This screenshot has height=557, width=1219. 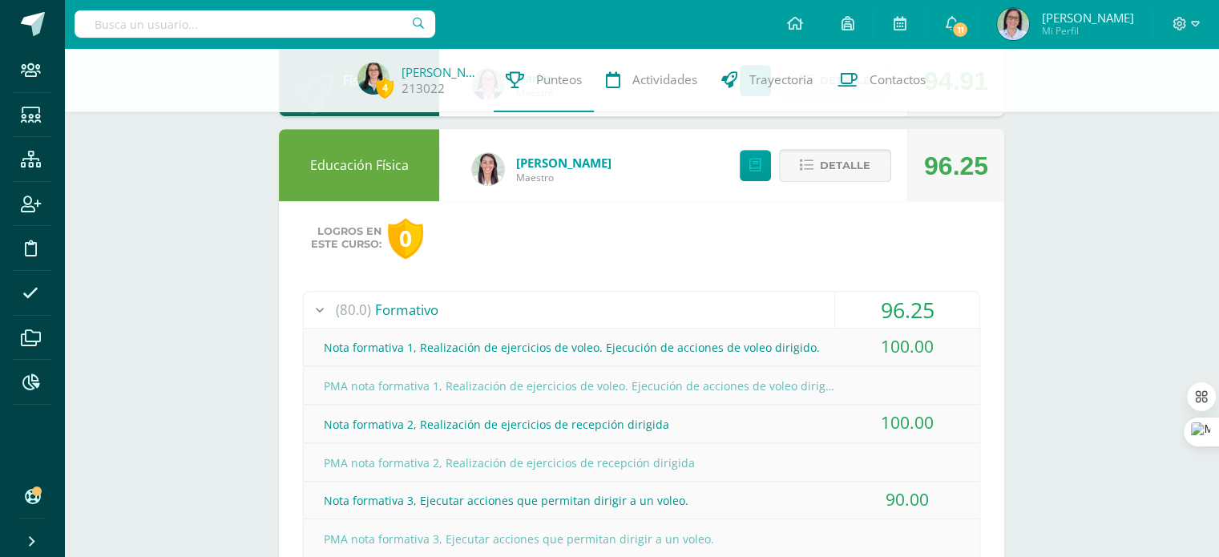 What do you see at coordinates (652, 80) in the screenshot?
I see `a: Actividades` at bounding box center [652, 80].